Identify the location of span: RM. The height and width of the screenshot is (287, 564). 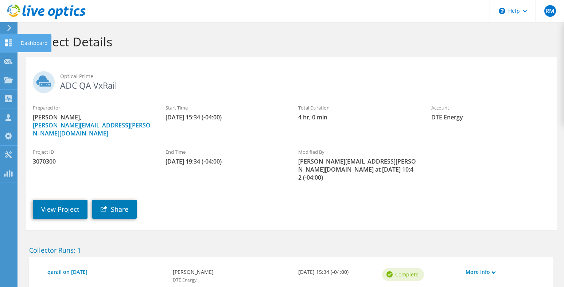
(550, 11).